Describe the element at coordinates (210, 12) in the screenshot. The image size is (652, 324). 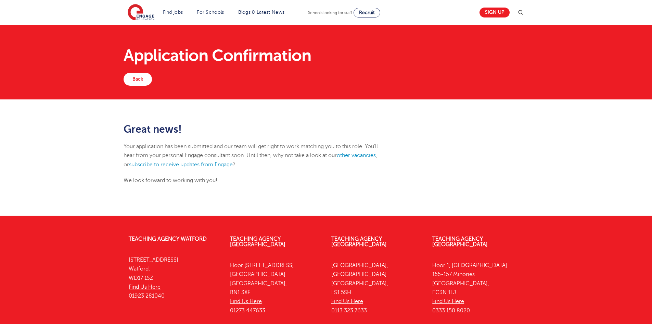
I see `a: For Schools` at that location.